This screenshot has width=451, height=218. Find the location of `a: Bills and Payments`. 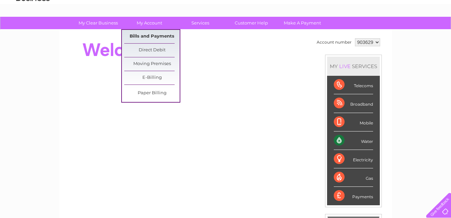

a: Bills and Payments is located at coordinates (152, 37).